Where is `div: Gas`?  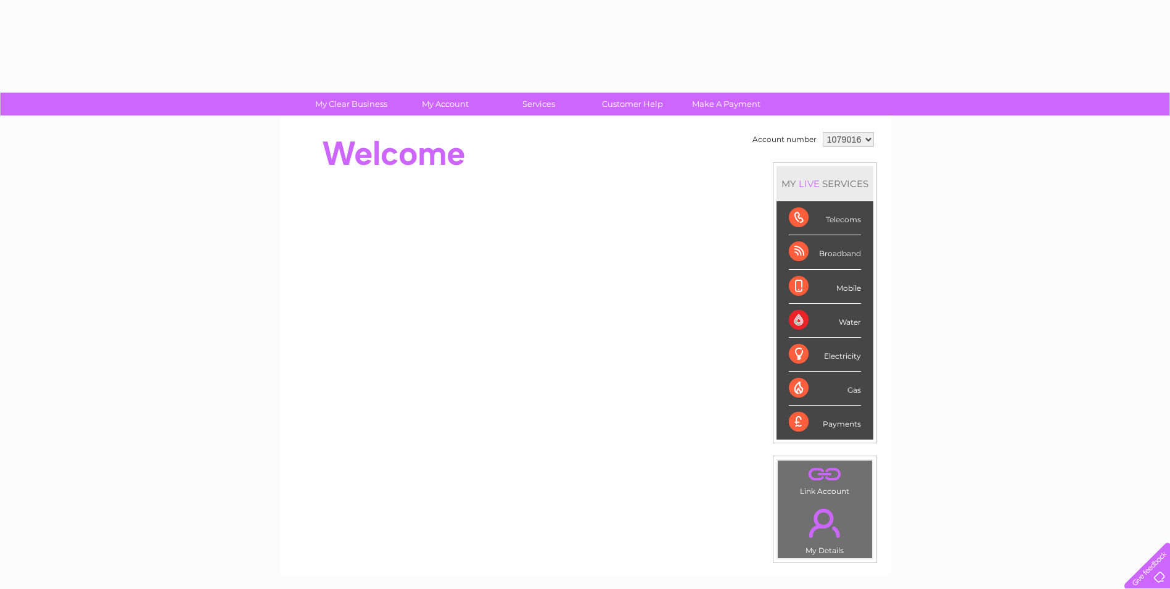 div: Gas is located at coordinates (825, 388).